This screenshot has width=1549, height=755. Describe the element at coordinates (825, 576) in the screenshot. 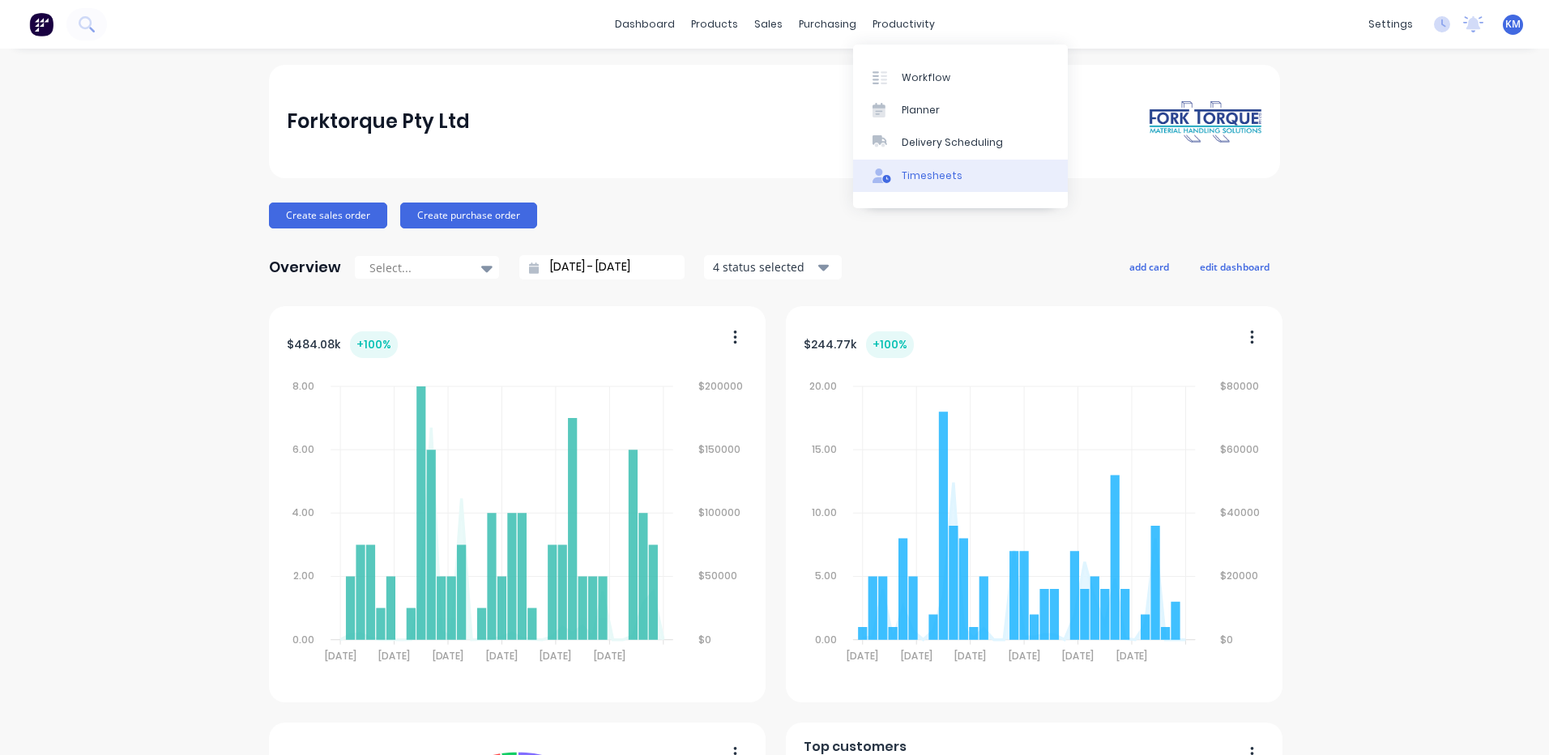

I see `tspan: 5.00` at that location.